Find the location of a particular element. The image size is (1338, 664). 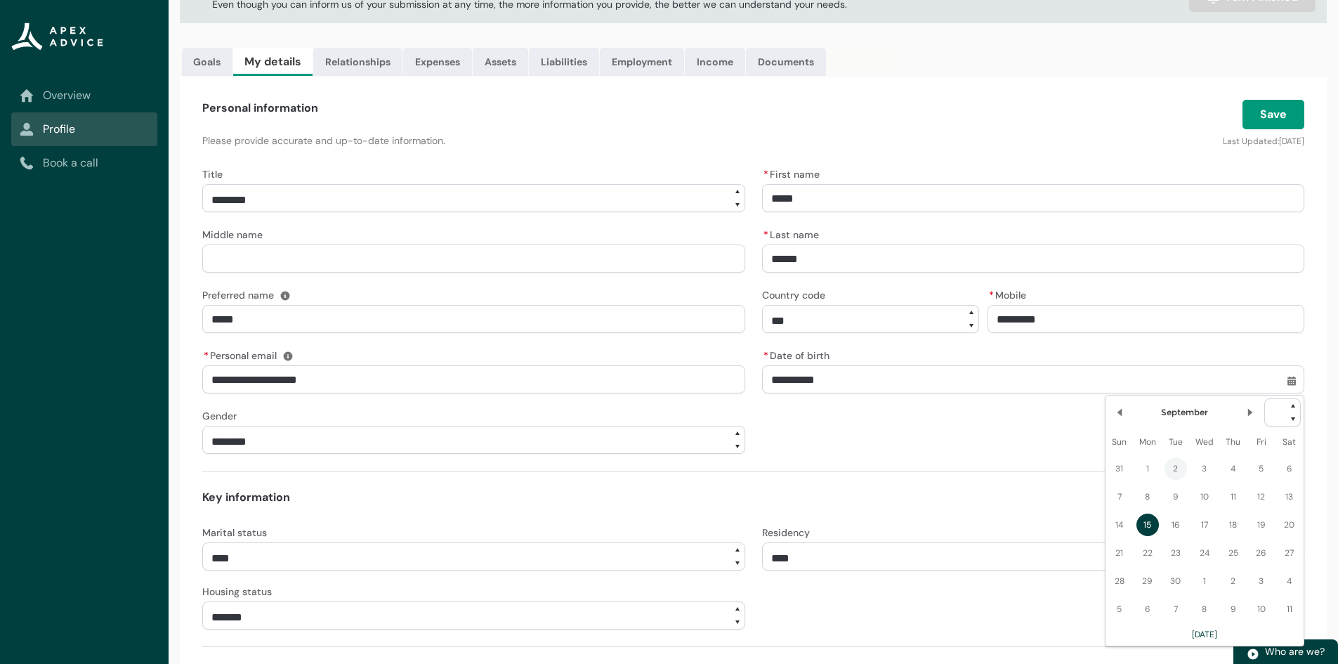

td: 2025-09-18 is located at coordinates (1233, 525).